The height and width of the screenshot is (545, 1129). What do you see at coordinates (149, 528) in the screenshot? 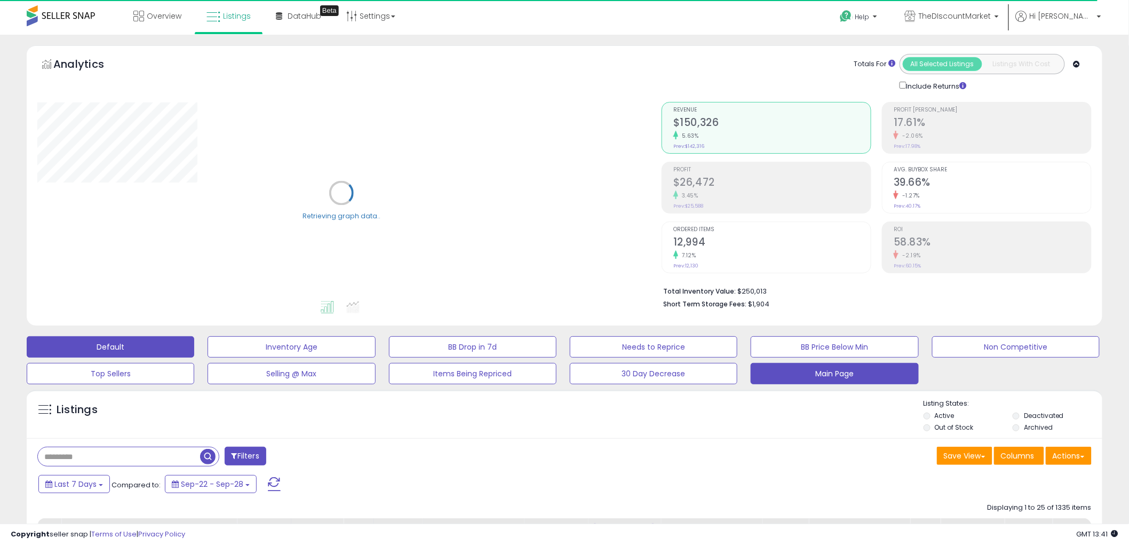
I see `div: Title` at bounding box center [149, 528].